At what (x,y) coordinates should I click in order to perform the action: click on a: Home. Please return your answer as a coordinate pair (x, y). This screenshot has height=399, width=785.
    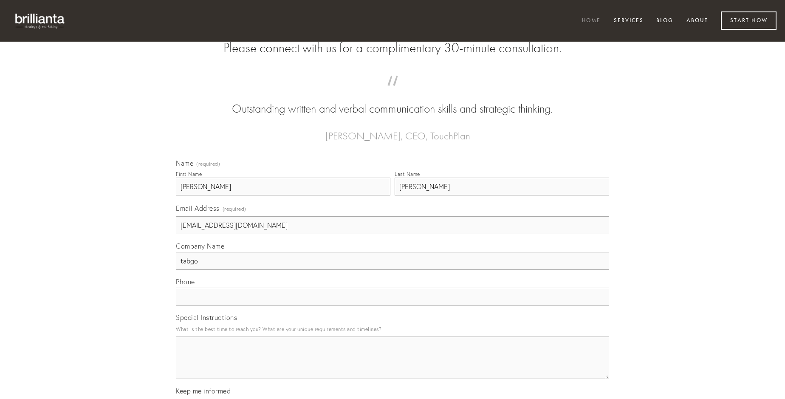
    Looking at the image, I should click on (591, 21).